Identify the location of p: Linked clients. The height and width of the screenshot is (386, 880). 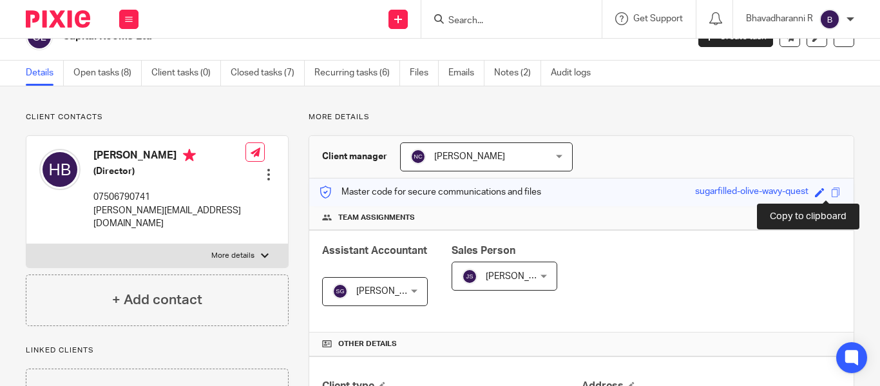
(157, 350).